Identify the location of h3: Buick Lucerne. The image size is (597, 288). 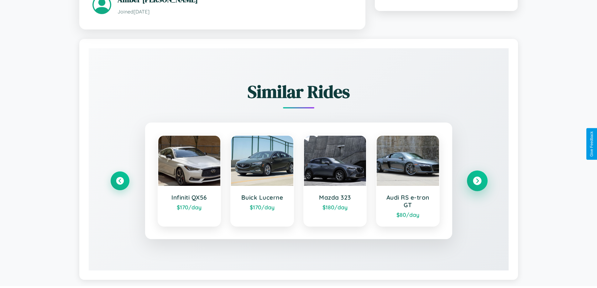
(262, 197).